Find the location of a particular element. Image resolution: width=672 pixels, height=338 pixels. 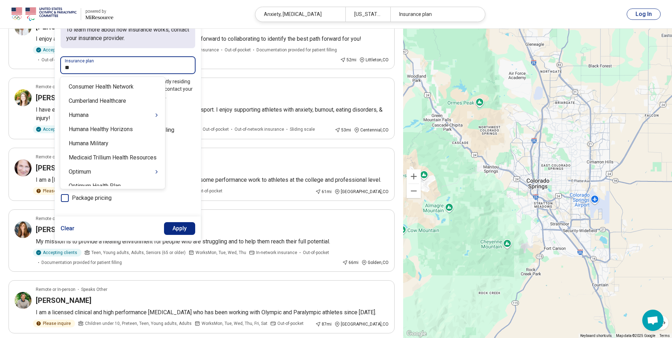

span: Works Mon, Tue, Wed, Thu, Fri, Sat is located at coordinates (234, 323).